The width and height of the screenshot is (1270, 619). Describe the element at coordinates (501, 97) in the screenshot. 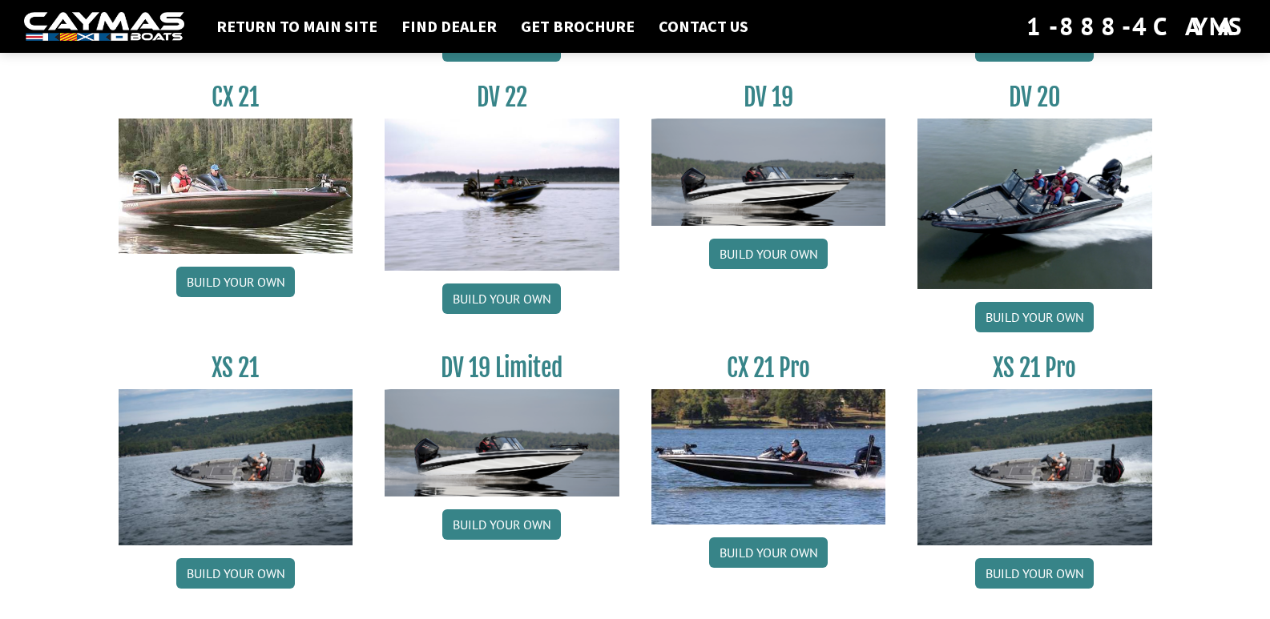

I see `h3: DV 22` at that location.